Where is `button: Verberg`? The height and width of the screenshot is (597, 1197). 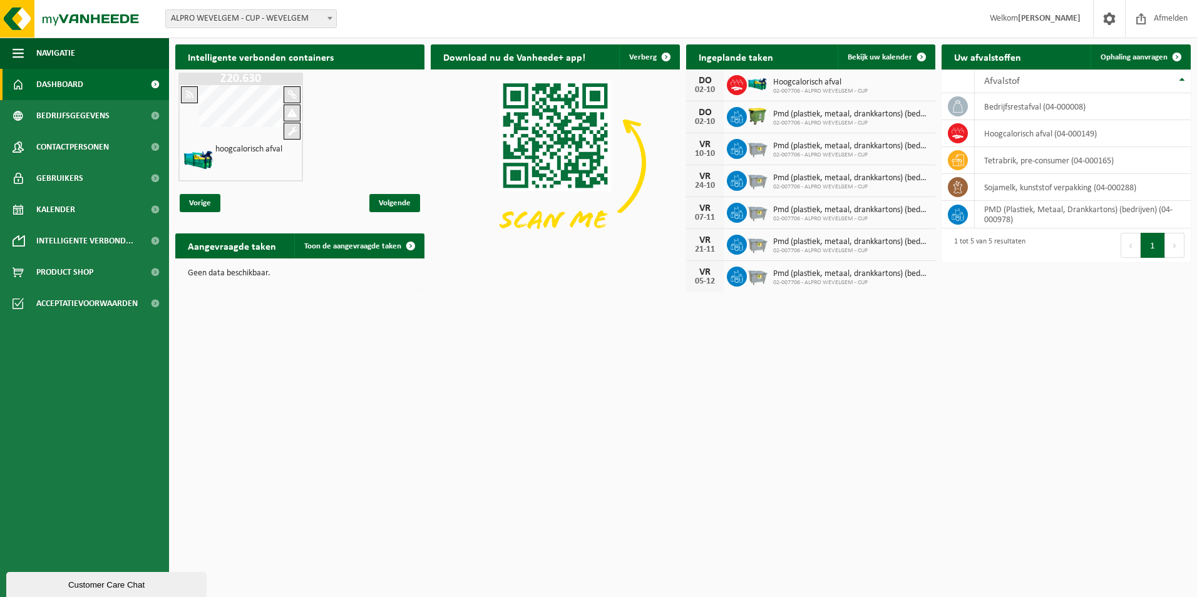
button: Verberg is located at coordinates (649, 57).